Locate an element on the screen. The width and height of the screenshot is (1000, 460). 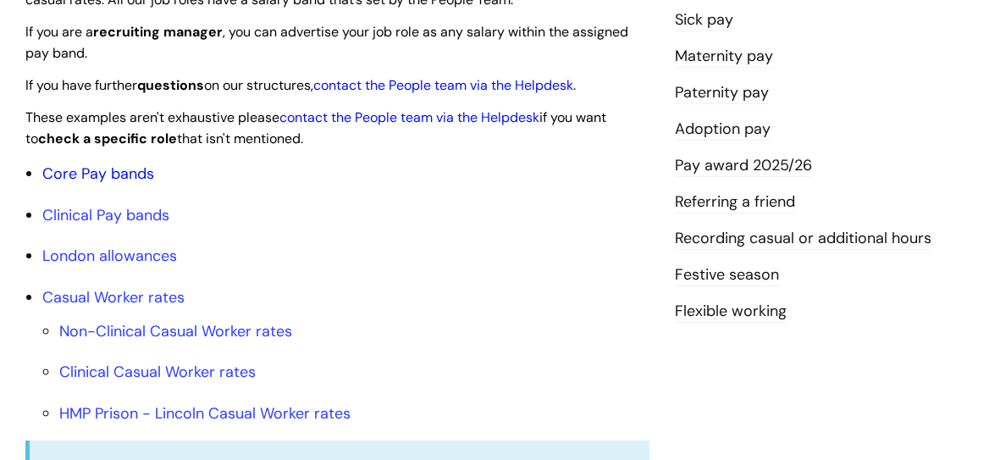
strong: check a specific role is located at coordinates (108, 138).